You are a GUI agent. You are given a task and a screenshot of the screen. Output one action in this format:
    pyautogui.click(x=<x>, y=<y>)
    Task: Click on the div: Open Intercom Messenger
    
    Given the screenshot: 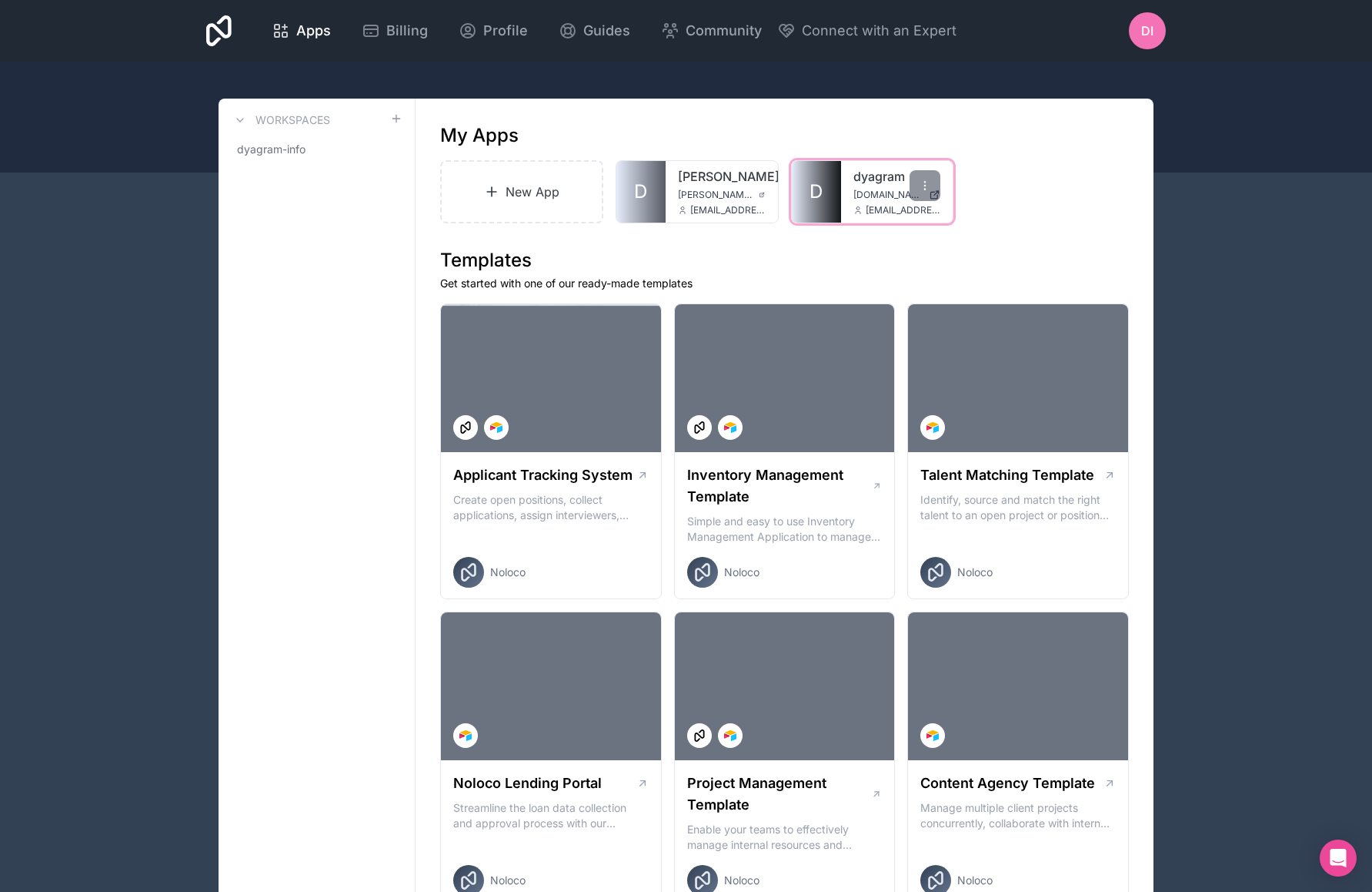 What is the action you would take?
    pyautogui.click(x=1339, y=858)
    